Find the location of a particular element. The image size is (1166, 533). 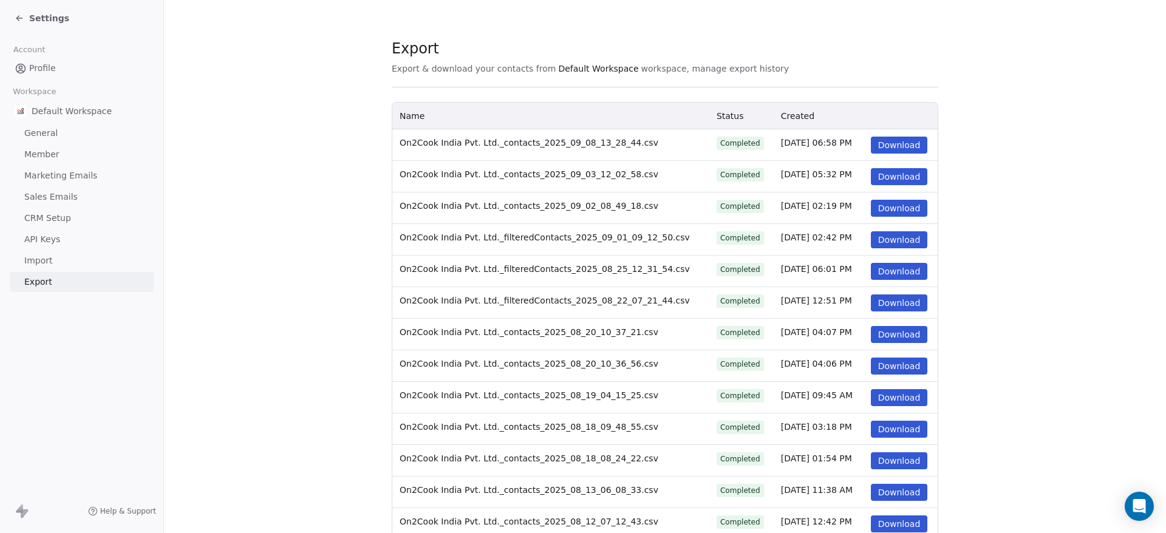

span: General is located at coordinates (41, 133).